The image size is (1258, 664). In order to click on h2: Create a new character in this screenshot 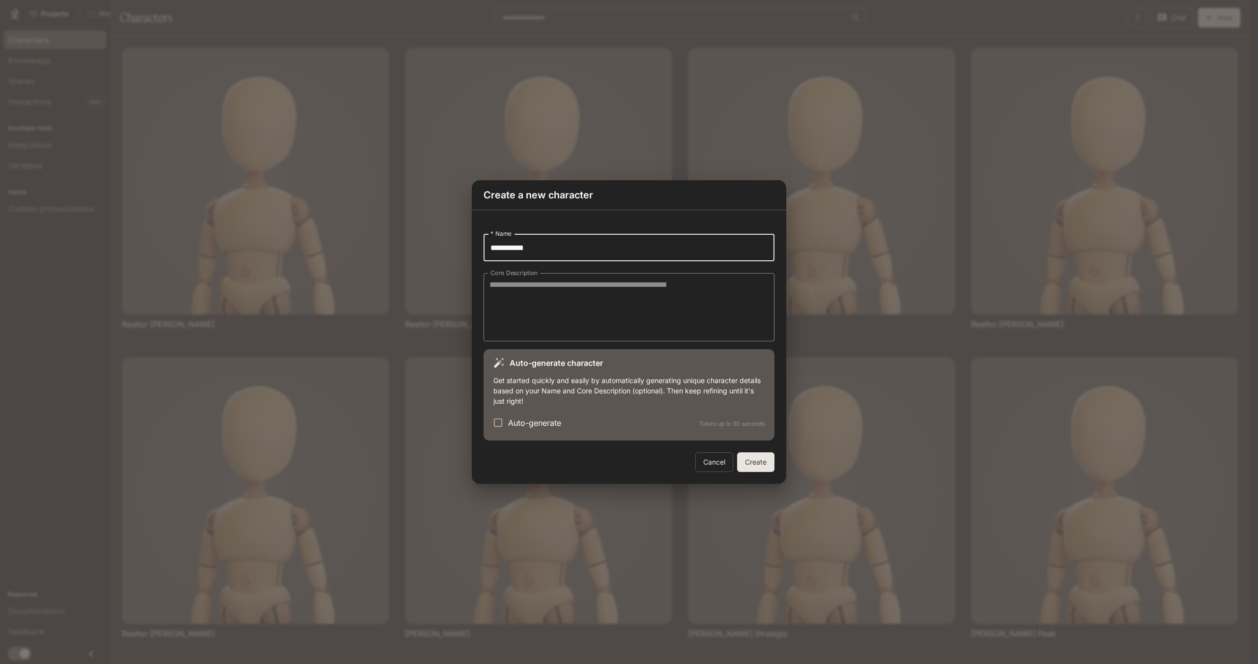, I will do `click(629, 195)`.